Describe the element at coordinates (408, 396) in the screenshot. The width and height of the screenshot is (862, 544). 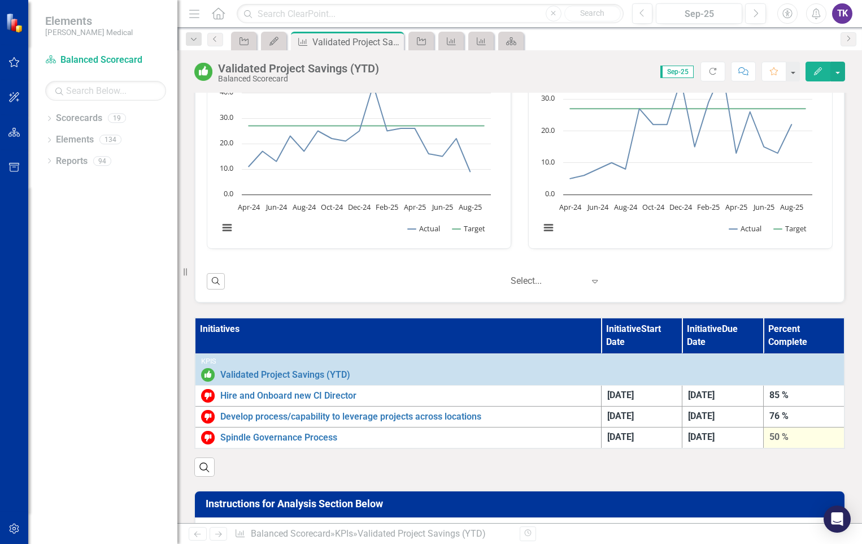
I see `a: Hire and Onboard new CI Director` at that location.